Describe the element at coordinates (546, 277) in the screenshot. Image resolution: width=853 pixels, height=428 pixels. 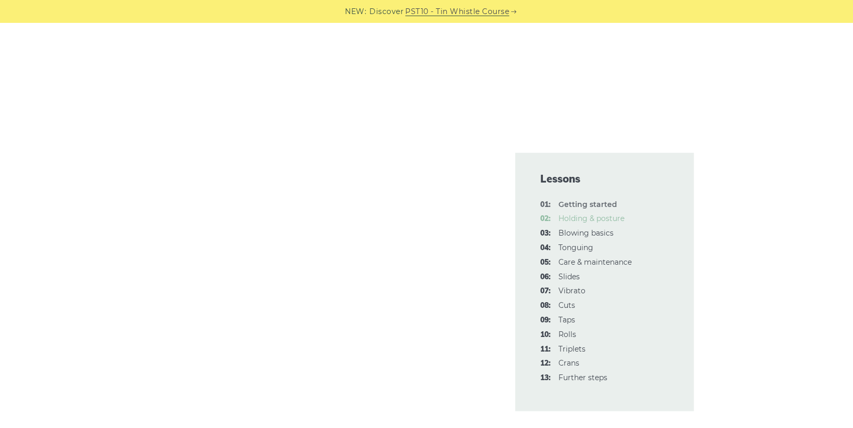
I see `span: 06:` at that location.